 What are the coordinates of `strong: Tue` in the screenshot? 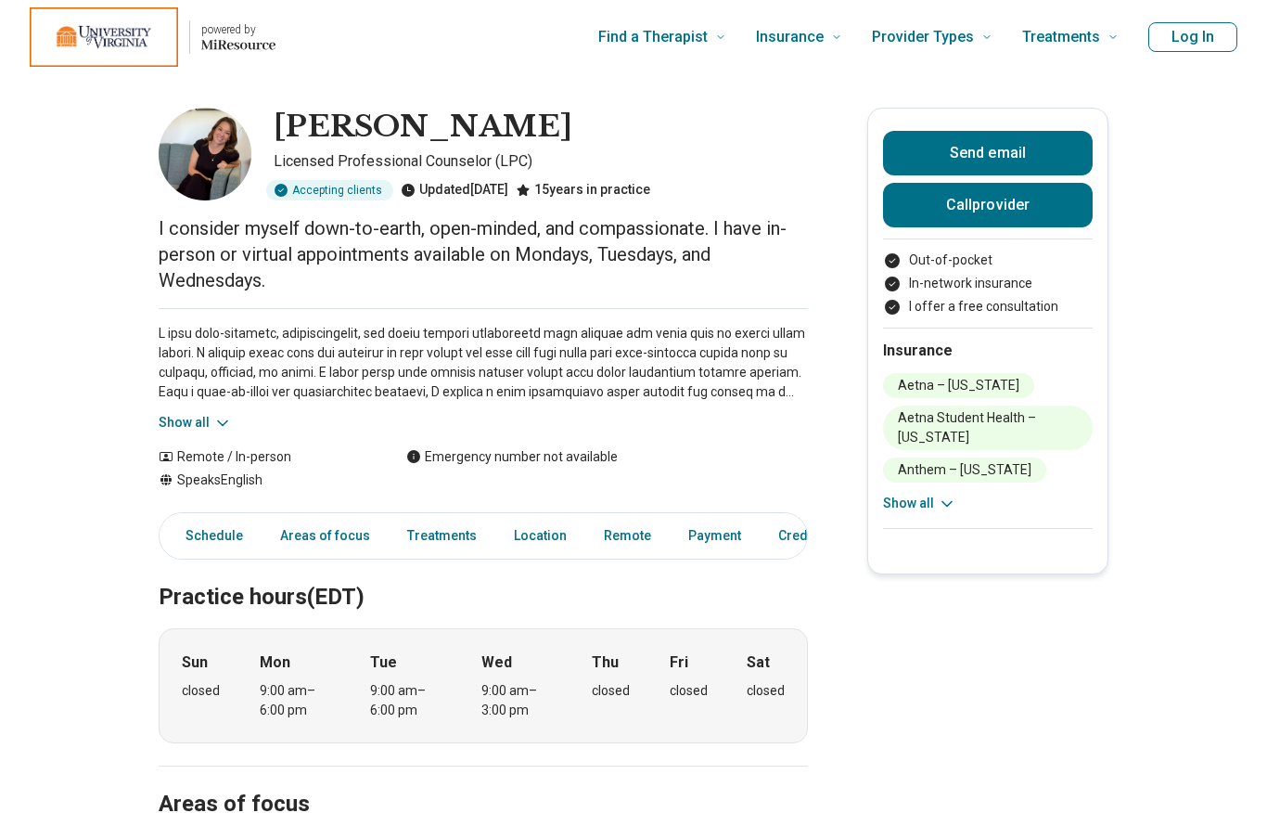 It's located at (383, 662).